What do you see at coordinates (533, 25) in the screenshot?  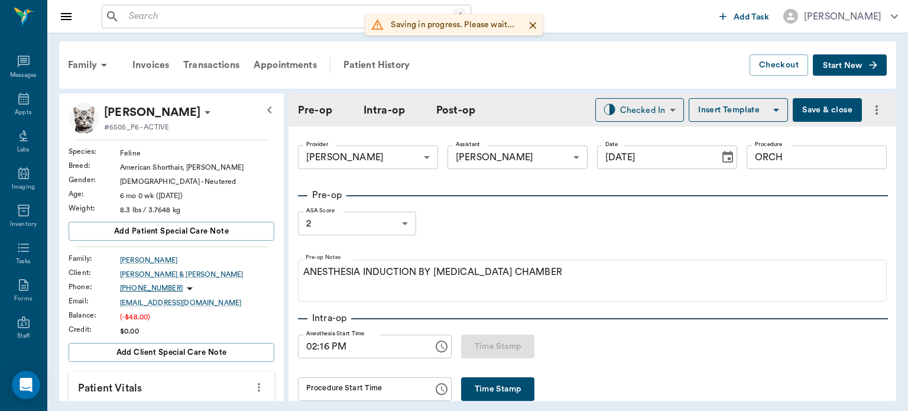 I see `button: Close` at bounding box center [533, 25].